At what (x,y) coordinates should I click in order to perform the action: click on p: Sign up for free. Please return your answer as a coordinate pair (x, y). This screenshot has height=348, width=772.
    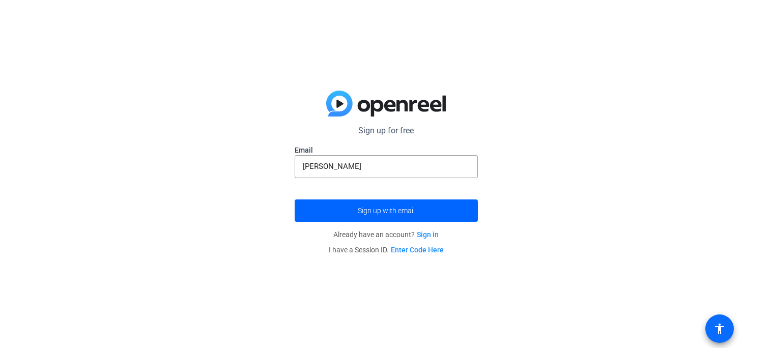
    Looking at the image, I should click on (386, 131).